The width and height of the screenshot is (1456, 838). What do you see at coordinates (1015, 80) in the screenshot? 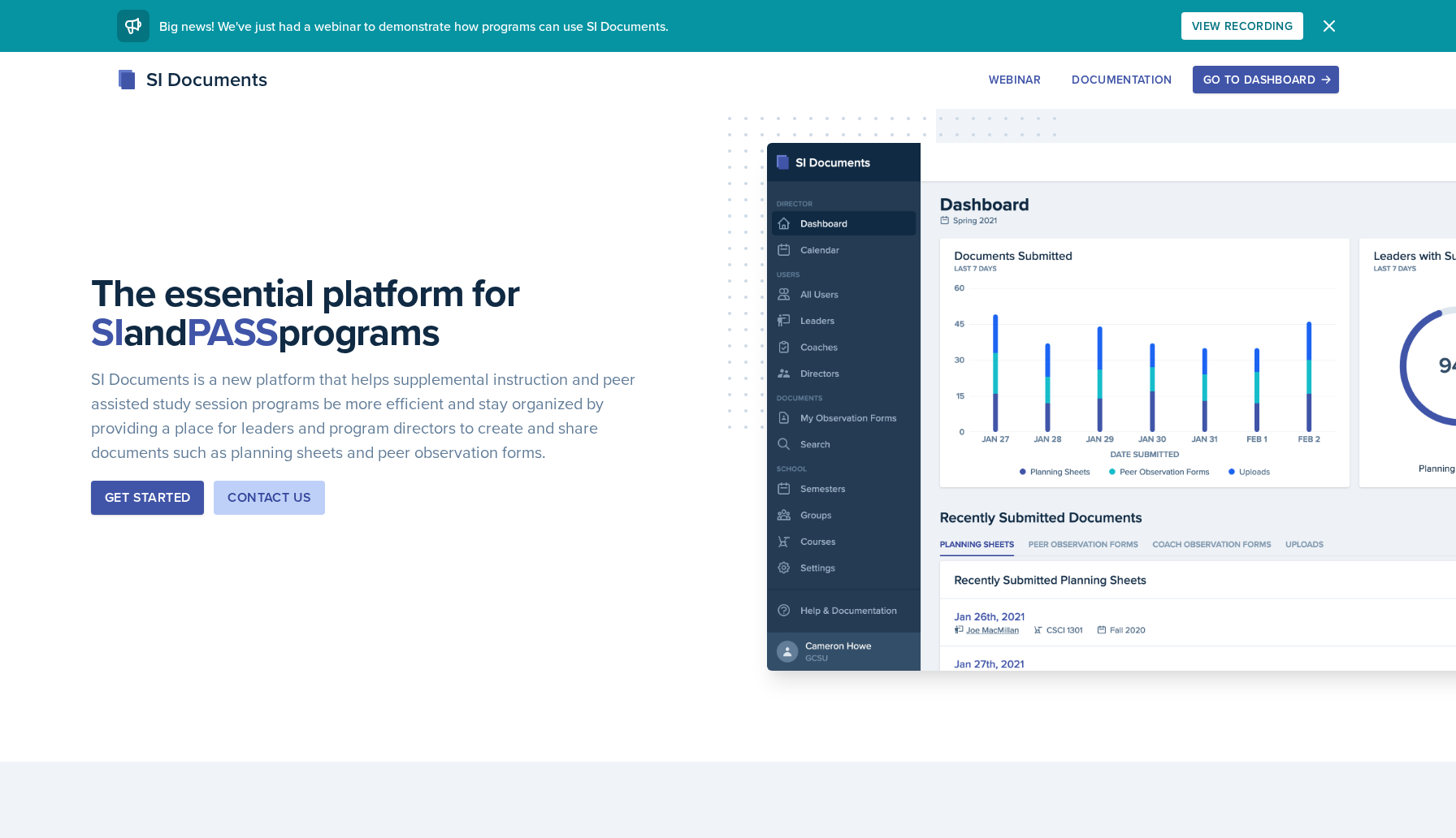
I see `div: Webinar` at bounding box center [1015, 80].